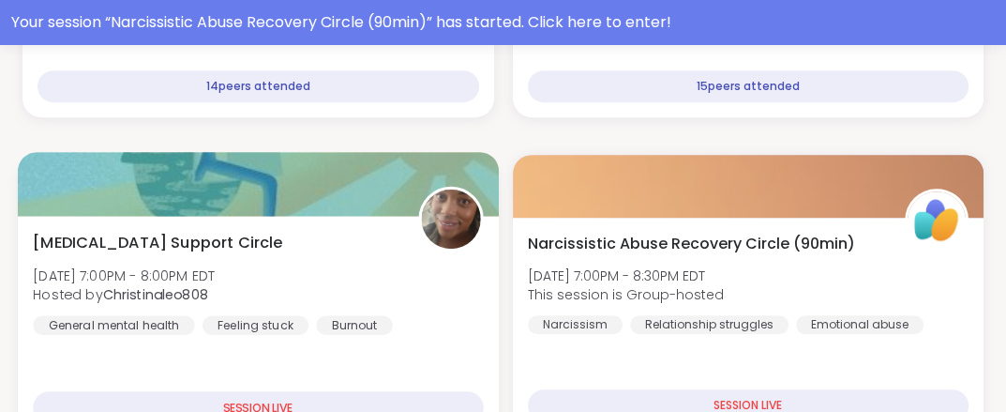  What do you see at coordinates (503, 23) in the screenshot?
I see `div: Your session “ Narcissistic Abuse Recovery Circle (90min) ” has started. Click here to enter!` at bounding box center [503, 23].